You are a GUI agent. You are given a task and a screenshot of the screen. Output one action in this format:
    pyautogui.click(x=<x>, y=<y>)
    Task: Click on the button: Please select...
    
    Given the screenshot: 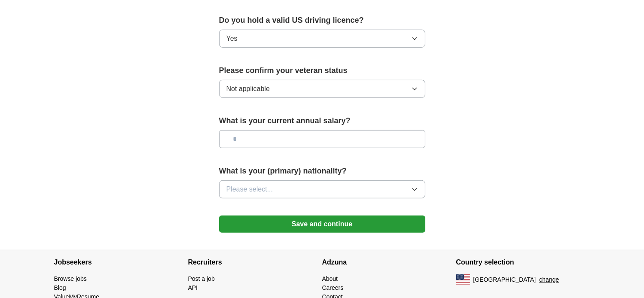 What is the action you would take?
    pyautogui.click(x=322, y=189)
    